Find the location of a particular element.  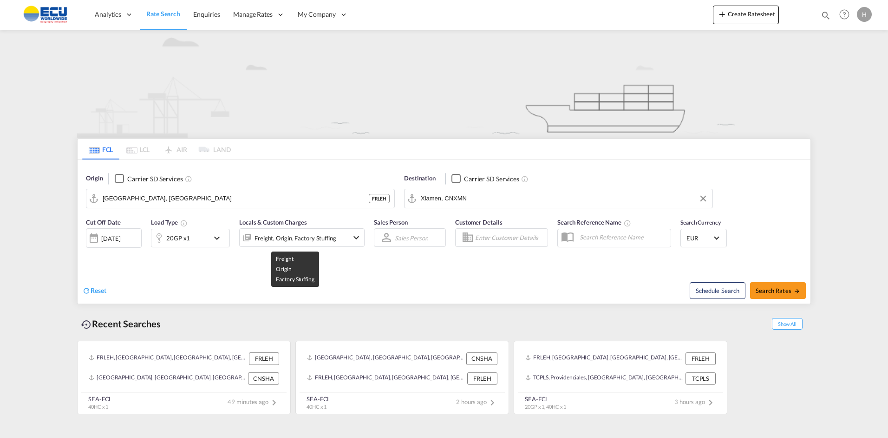

input: Search Reference Name is located at coordinates (623, 237).